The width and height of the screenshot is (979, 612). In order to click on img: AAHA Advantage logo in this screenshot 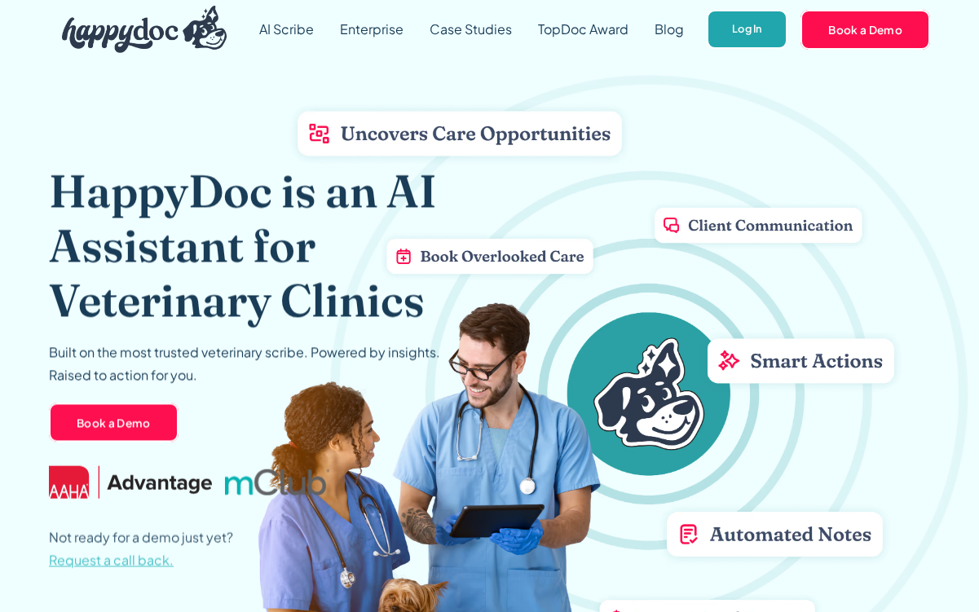, I will do `click(130, 482)`.